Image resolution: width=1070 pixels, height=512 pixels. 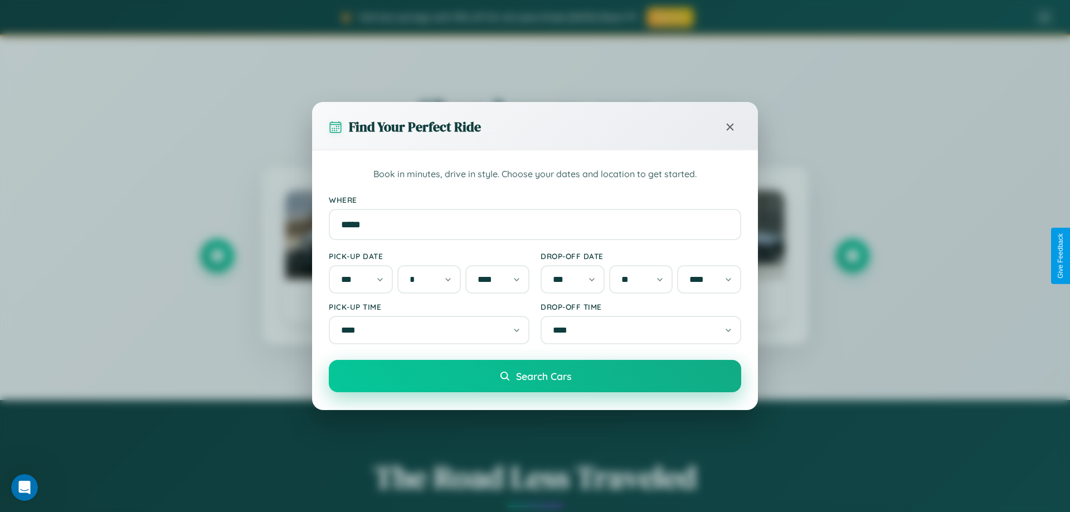 I want to click on button: Search Cars, so click(x=535, y=376).